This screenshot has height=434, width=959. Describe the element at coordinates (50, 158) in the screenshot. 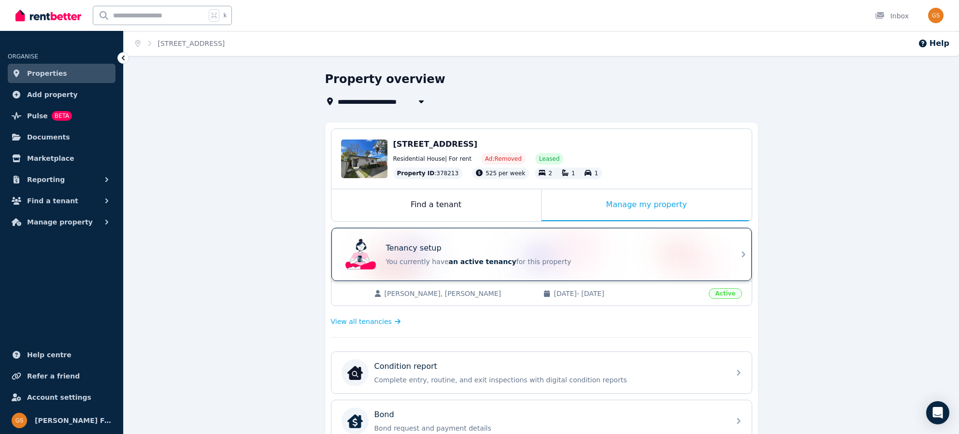

I see `span: Marketplace` at that location.